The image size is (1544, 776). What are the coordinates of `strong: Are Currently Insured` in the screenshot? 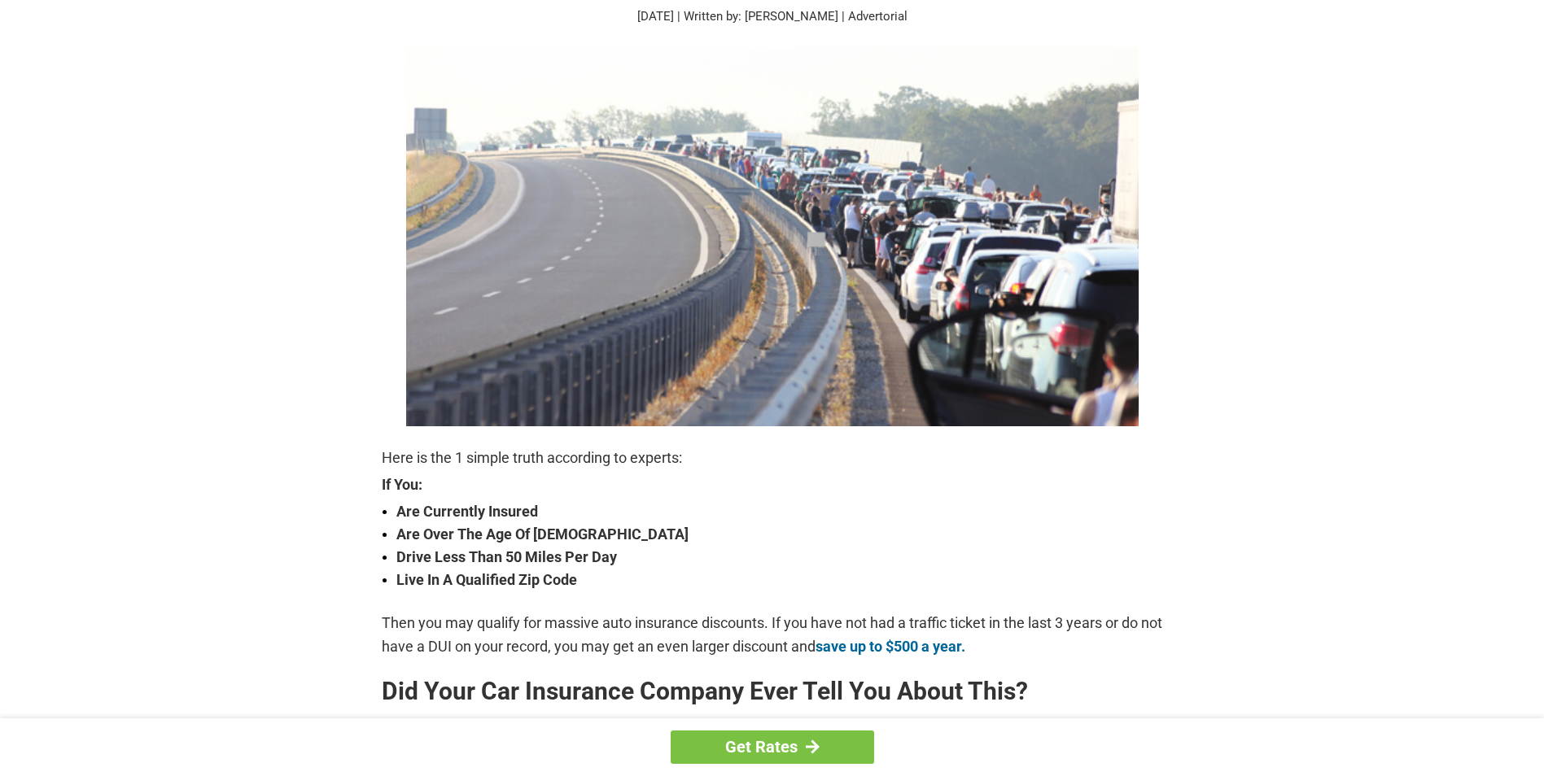 It's located at (780, 512).